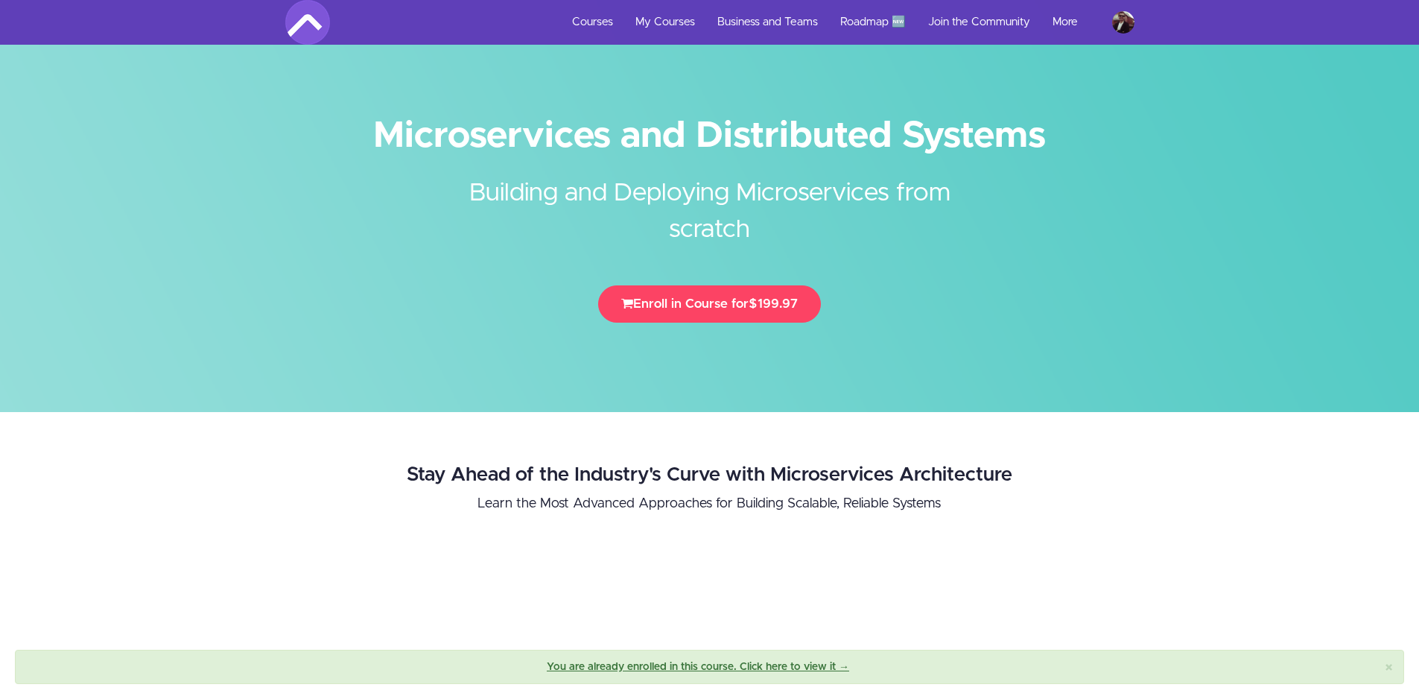 This screenshot has height=699, width=1419. I want to click on h2: Building and Deploying Microservices from scratch, so click(710, 200).